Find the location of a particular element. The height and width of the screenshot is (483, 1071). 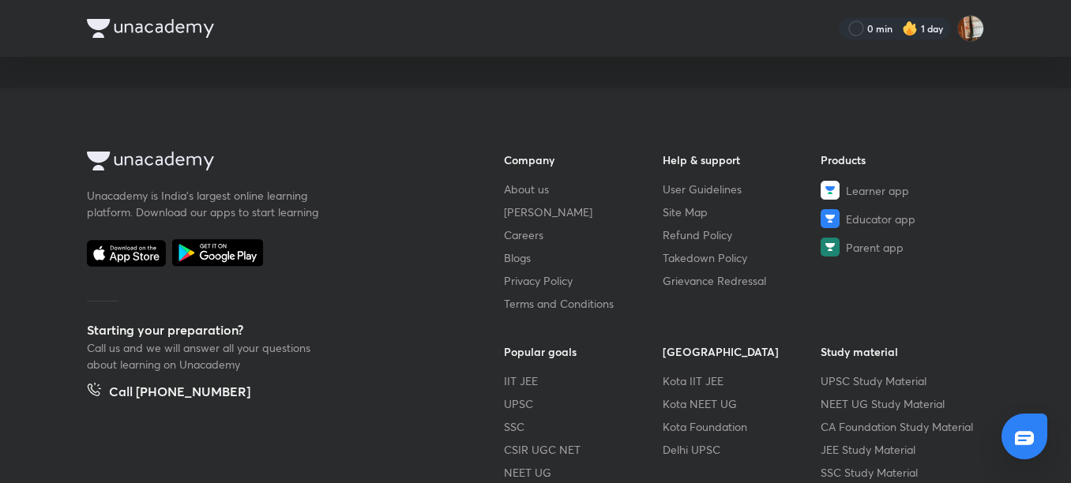

span: Careers is located at coordinates (523, 235).